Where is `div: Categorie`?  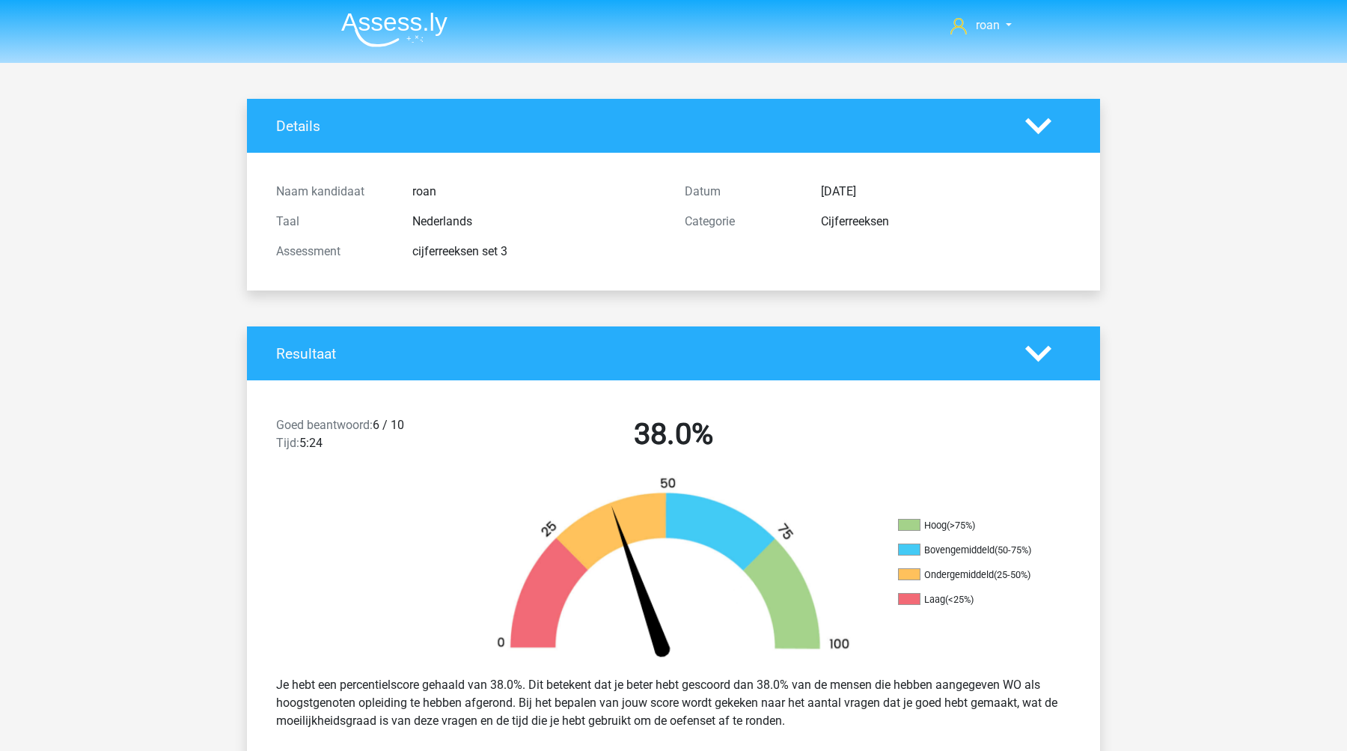 div: Categorie is located at coordinates (742, 222).